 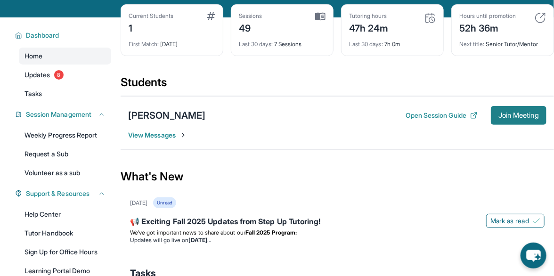 I want to click on span: Support & Resources, so click(x=57, y=193).